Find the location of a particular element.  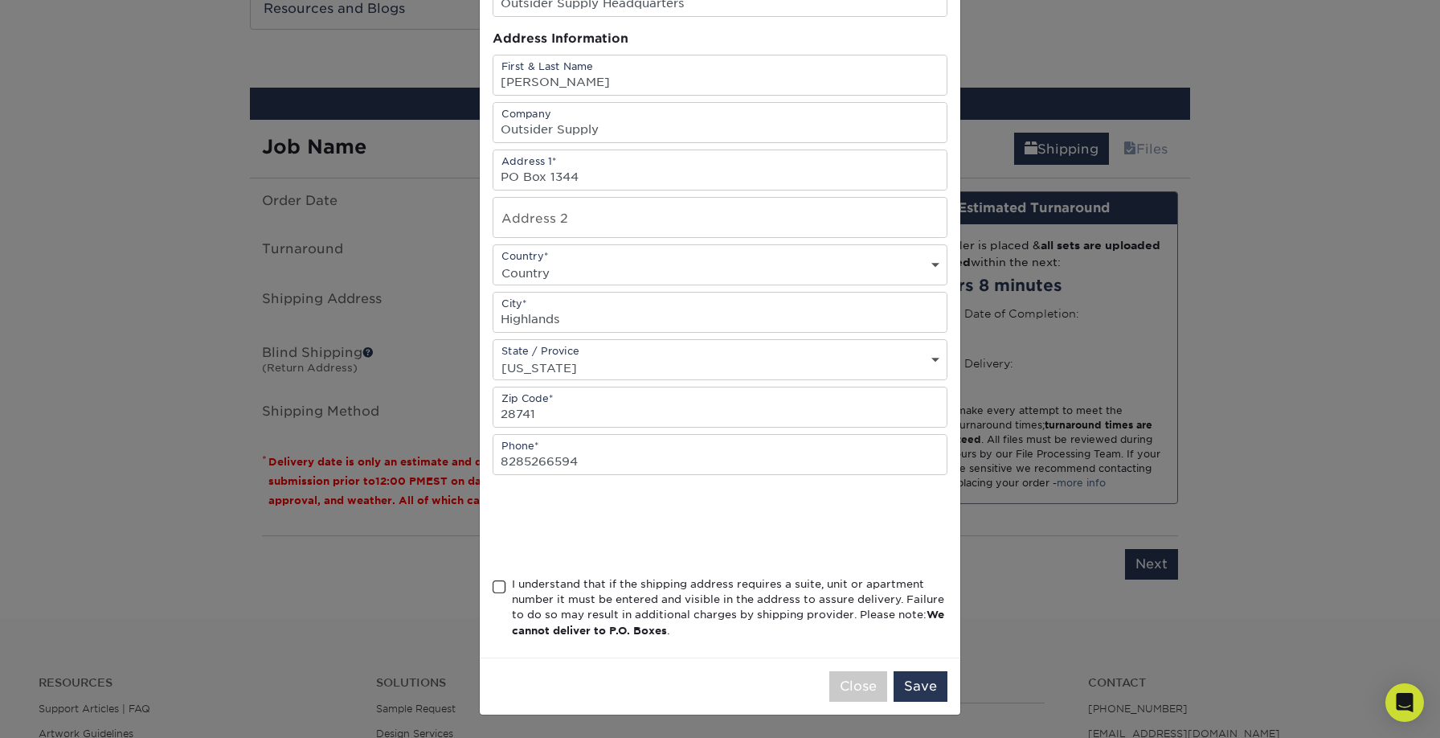

div: Address Information is located at coordinates (720, 39).